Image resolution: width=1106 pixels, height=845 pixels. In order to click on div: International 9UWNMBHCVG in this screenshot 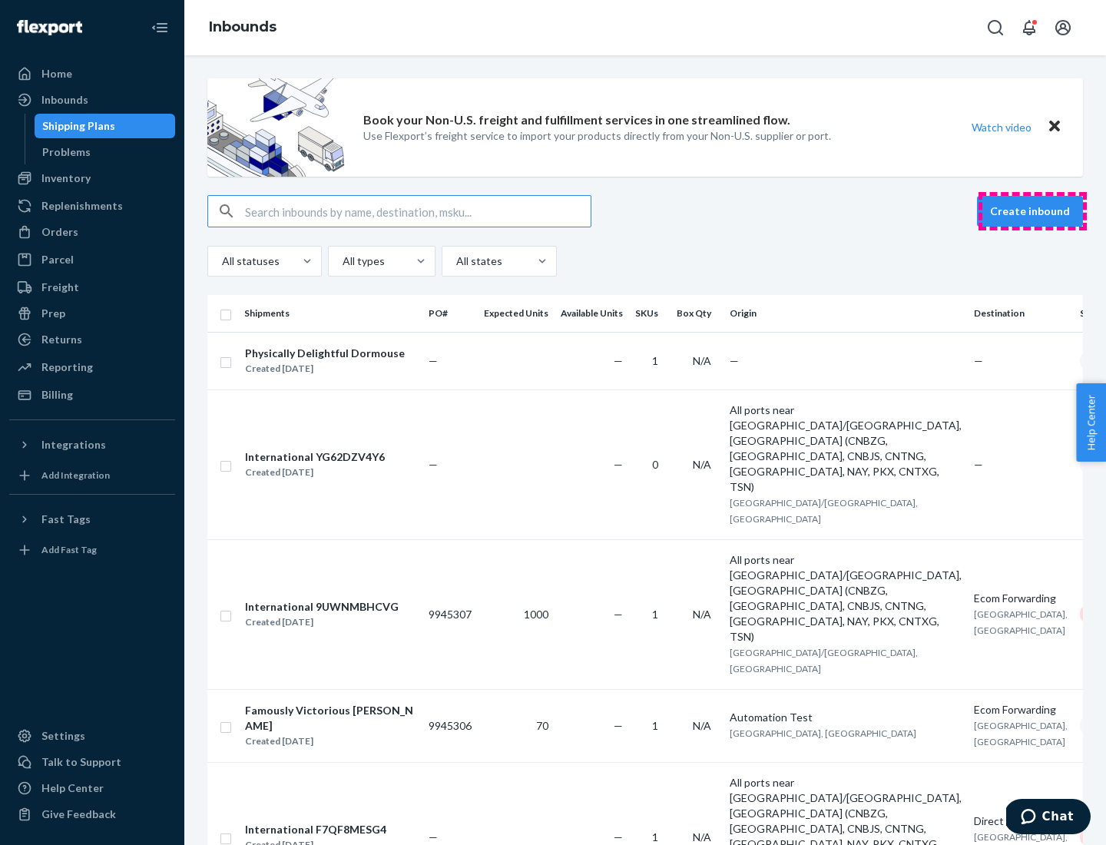, I will do `click(322, 607)`.